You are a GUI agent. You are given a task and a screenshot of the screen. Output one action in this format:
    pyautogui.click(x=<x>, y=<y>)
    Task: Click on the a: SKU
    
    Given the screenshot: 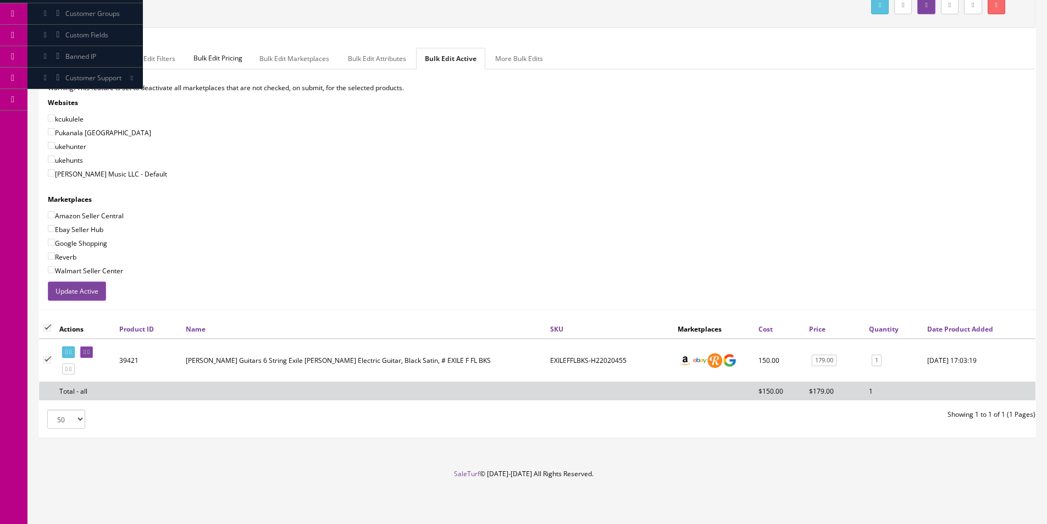 What is the action you would take?
    pyautogui.click(x=557, y=329)
    